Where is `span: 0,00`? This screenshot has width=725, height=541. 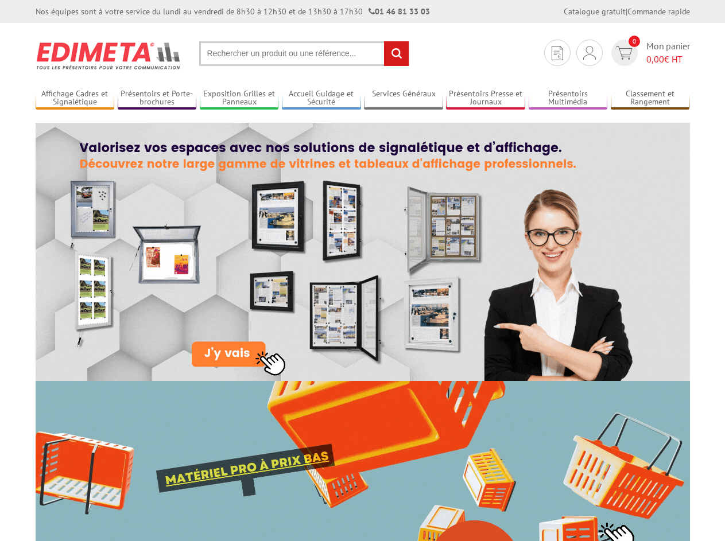
span: 0,00 is located at coordinates (655, 59).